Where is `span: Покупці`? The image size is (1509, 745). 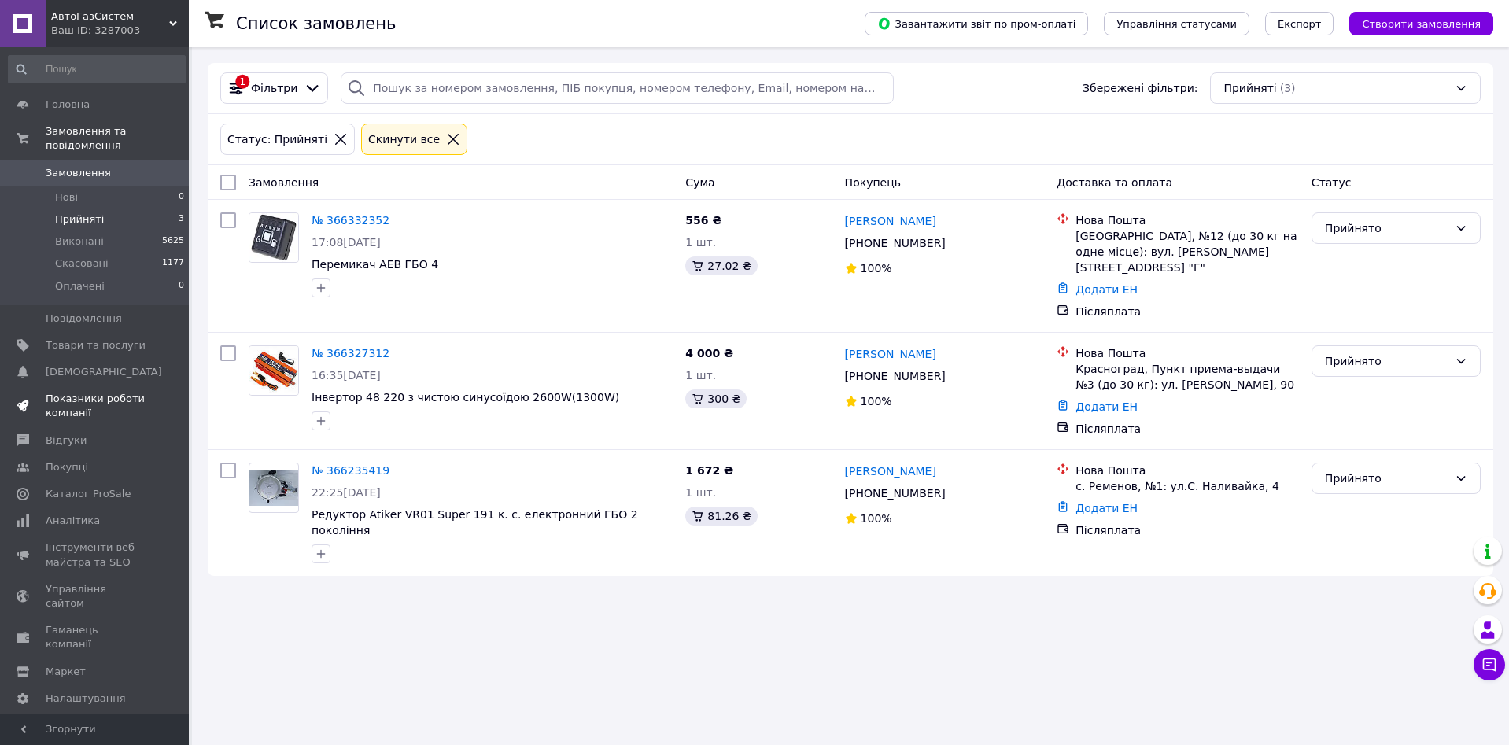 span: Покупці is located at coordinates (67, 467).